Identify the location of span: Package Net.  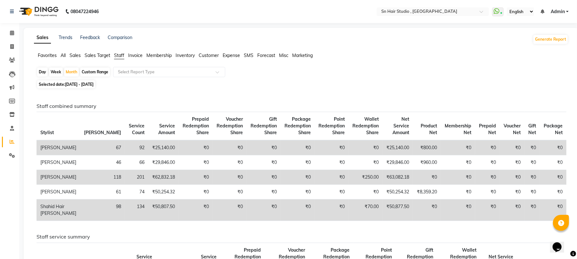
(553, 129).